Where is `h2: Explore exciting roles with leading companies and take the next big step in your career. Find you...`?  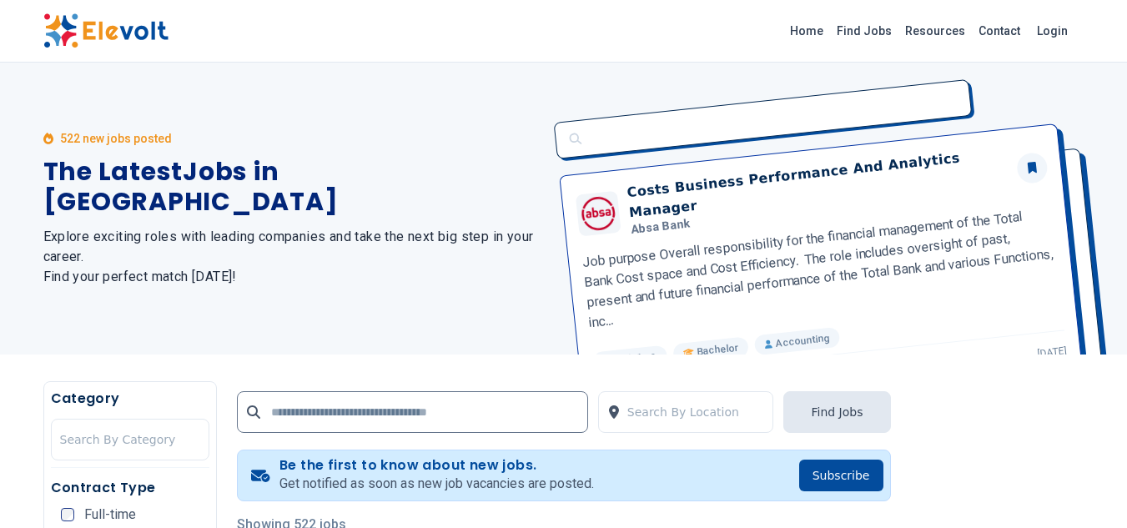
h2: Explore exciting roles with leading companies and take the next big step in your career. Find you... is located at coordinates (294, 257).